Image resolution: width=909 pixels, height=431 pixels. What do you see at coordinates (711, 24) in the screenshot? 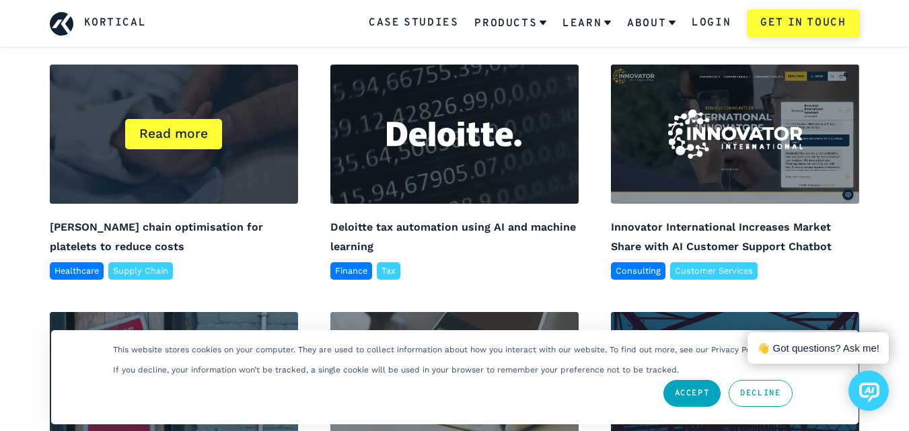
I see `a: Login` at bounding box center [711, 24].